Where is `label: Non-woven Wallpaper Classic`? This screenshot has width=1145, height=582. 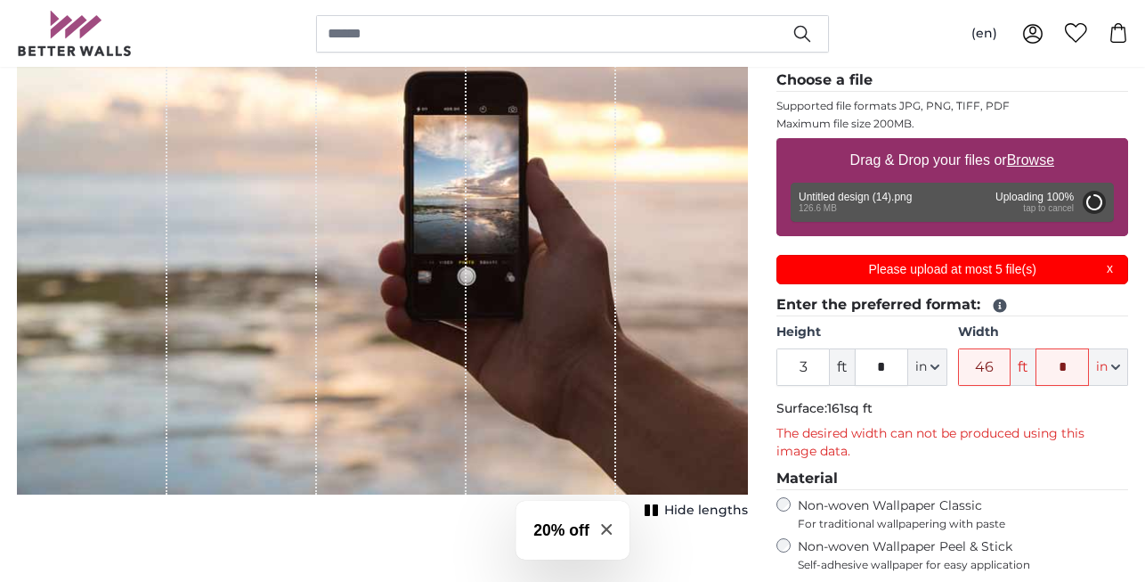 label: Non-woven Wallpaper Classic is located at coordinates (963, 514).